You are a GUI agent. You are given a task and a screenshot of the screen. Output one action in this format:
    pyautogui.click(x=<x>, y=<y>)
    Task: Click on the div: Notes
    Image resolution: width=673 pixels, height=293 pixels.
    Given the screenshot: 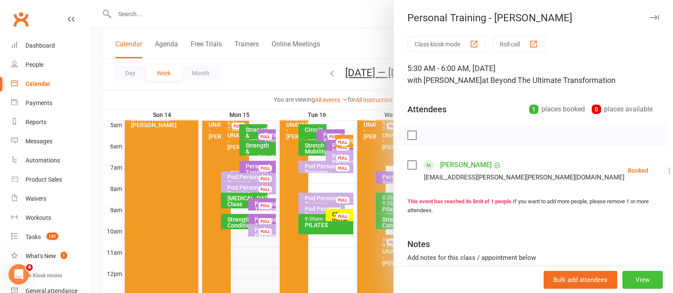 What is the action you would take?
    pyautogui.click(x=418, y=244)
    